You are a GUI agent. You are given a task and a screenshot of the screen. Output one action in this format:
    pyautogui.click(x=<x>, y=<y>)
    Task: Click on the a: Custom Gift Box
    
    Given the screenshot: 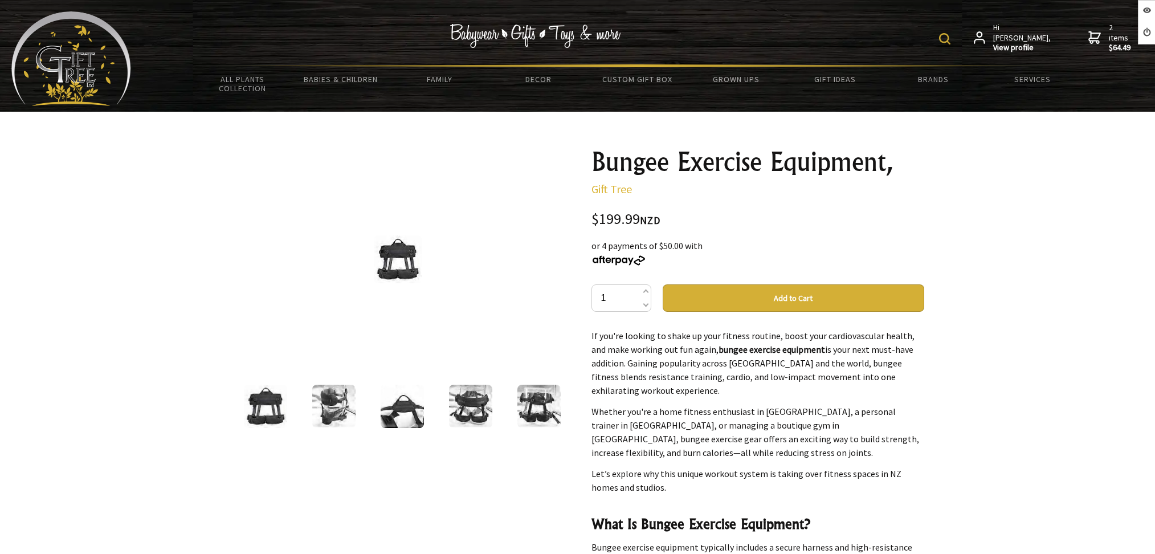 What is the action you would take?
    pyautogui.click(x=637, y=79)
    